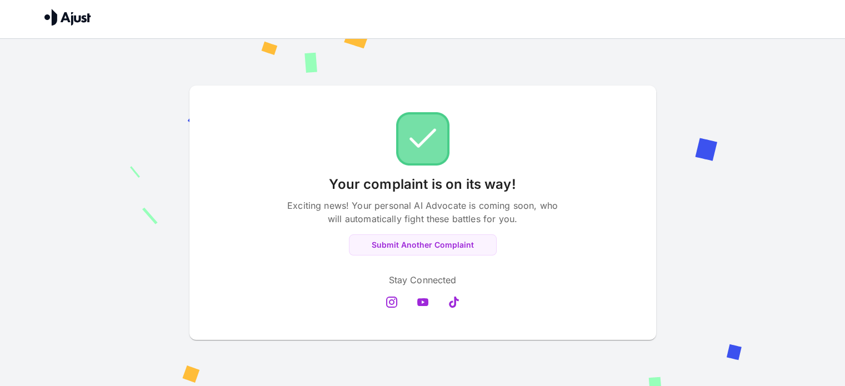 Image resolution: width=845 pixels, height=386 pixels. Describe the element at coordinates (68, 17) in the screenshot. I see `img: Ajust` at that location.